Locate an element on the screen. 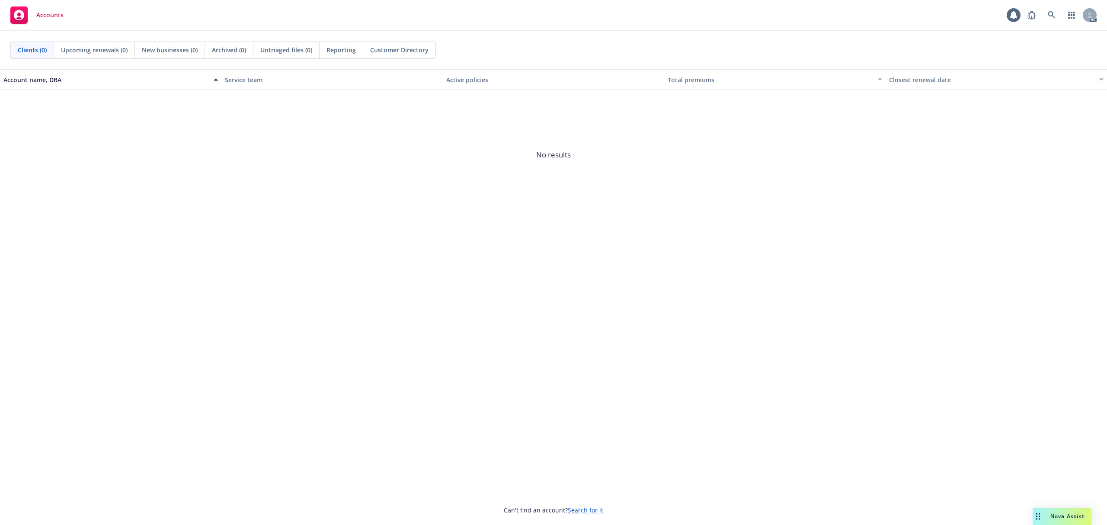 The height and width of the screenshot is (525, 1107). span: Clients (0) is located at coordinates (32, 50).